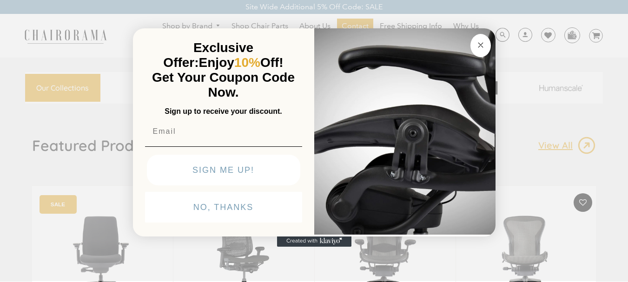 This screenshot has height=282, width=628. Describe the element at coordinates (223, 111) in the screenshot. I see `span: Sign up to receive your discount.` at that location.